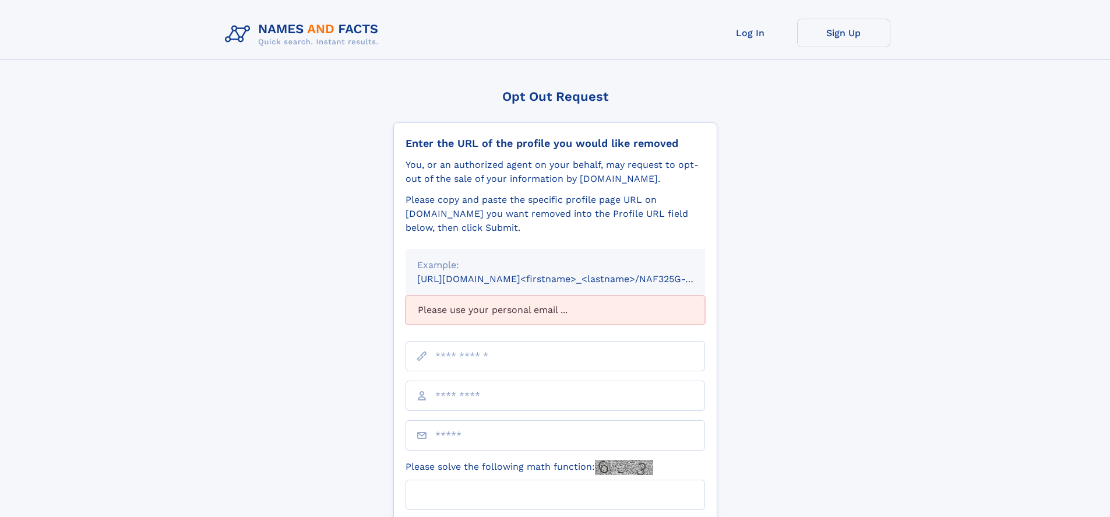  Describe the element at coordinates (844, 33) in the screenshot. I see `a: Sign Up` at that location.